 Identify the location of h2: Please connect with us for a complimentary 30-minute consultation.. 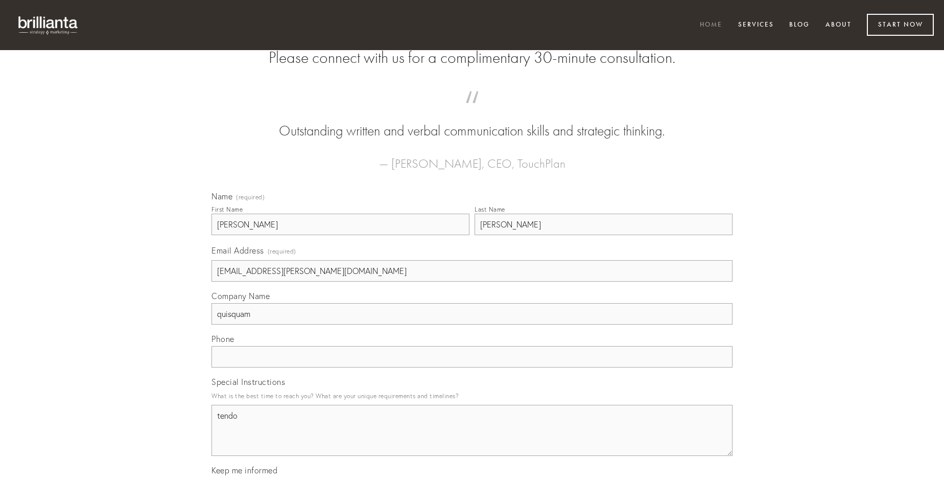
(472, 58).